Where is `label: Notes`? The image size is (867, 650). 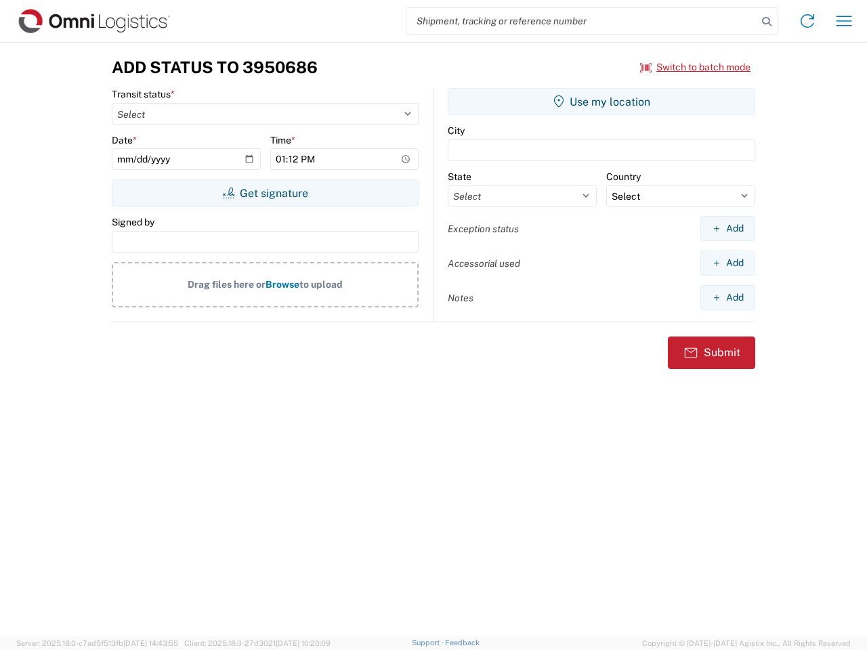 label: Notes is located at coordinates (461, 298).